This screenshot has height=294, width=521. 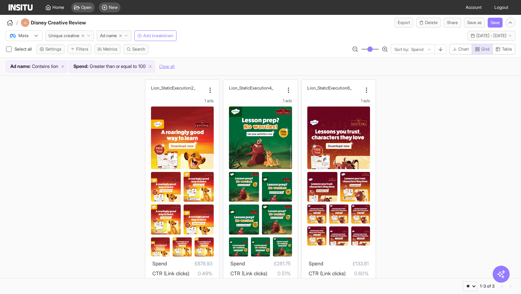 I want to click on button: Chart, so click(x=461, y=49).